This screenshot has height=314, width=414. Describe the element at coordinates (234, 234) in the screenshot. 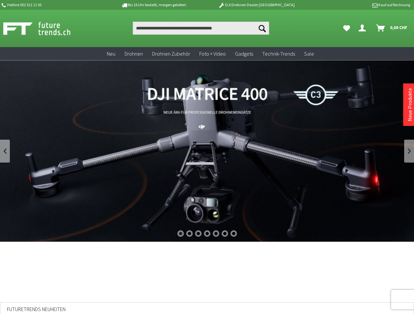

I see `div: 7` at that location.